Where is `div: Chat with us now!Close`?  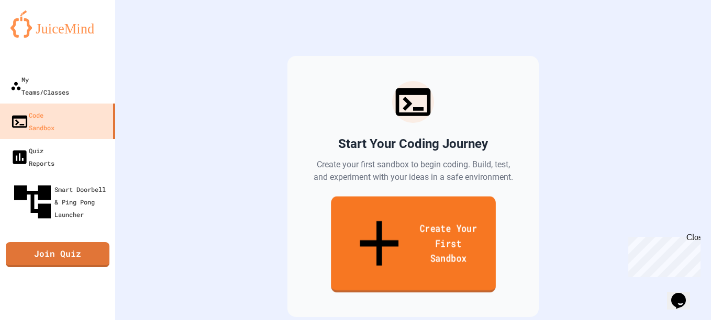
div: Chat with us now!Close is located at coordinates (38, 35).